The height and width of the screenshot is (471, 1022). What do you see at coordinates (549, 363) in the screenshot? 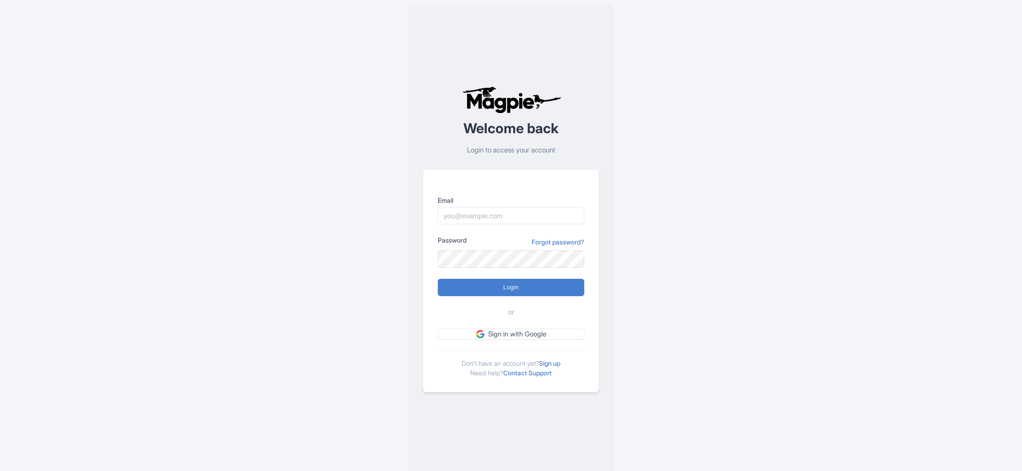
I see `a: Sign up` at bounding box center [549, 363].